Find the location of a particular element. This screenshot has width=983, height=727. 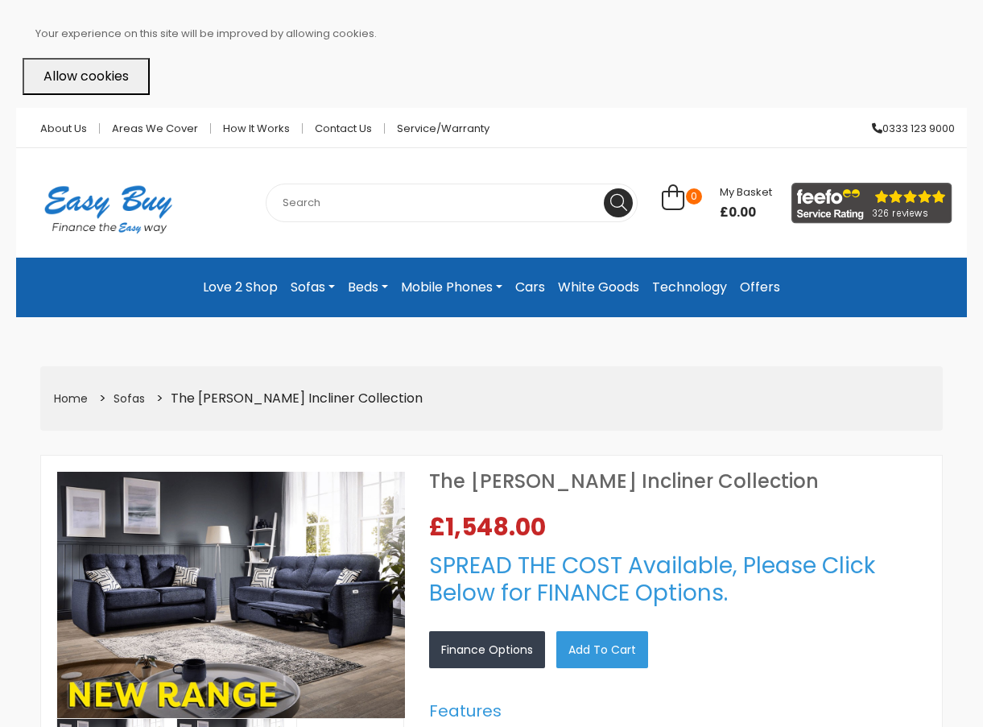

a: Areas we cover is located at coordinates (155, 128).